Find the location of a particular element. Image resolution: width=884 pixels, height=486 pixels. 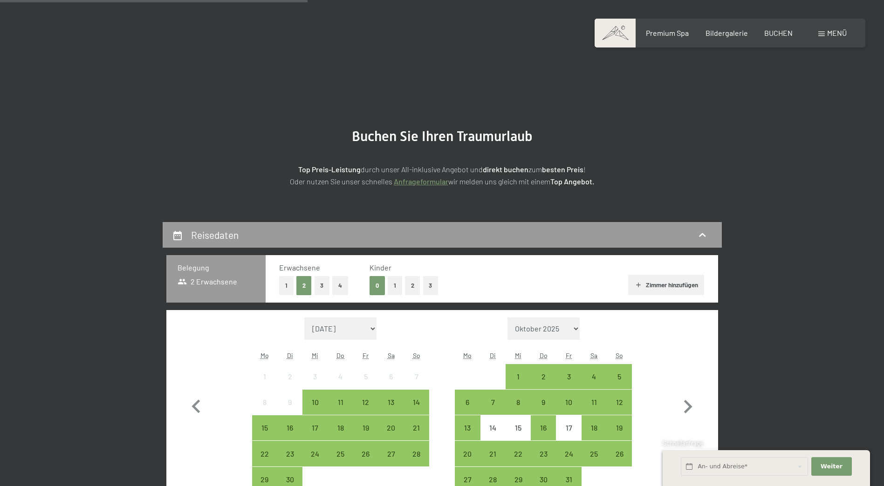

div: Wed Sep 24 2025 is located at coordinates (315, 454).